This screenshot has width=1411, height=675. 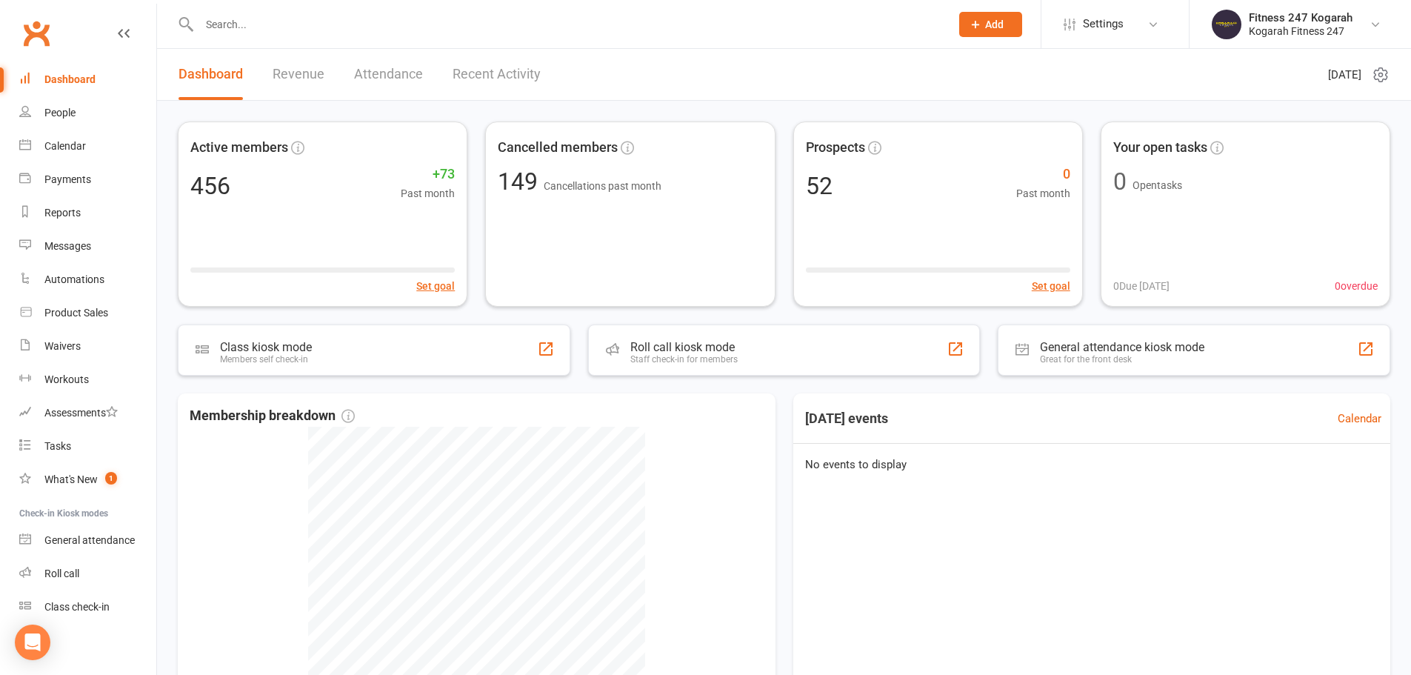 I want to click on div: Reports, so click(x=62, y=213).